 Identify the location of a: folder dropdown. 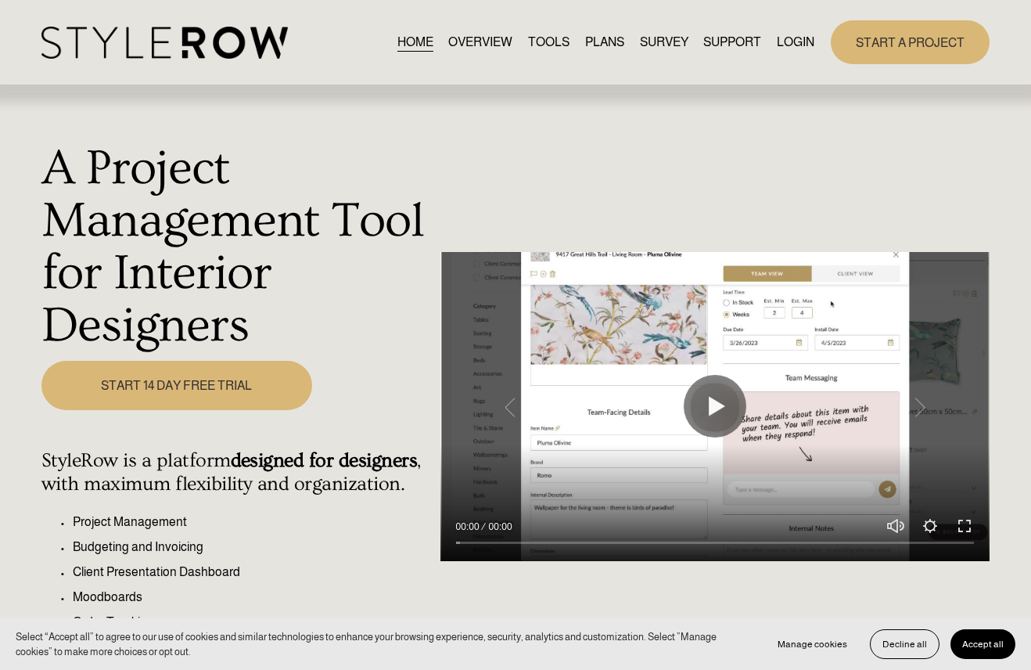
(732, 41).